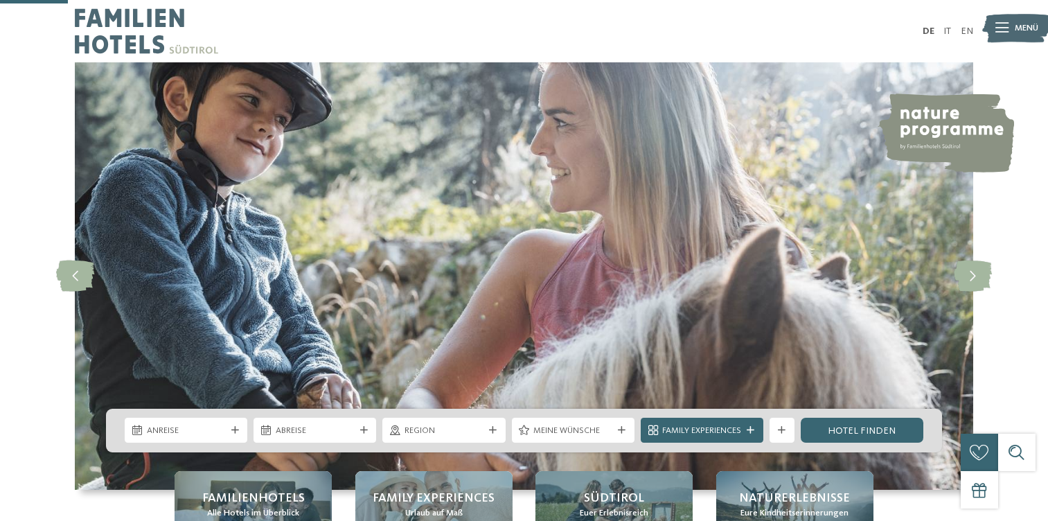 This screenshot has height=521, width=1048. What do you see at coordinates (967, 31) in the screenshot?
I see `a: EN` at bounding box center [967, 31].